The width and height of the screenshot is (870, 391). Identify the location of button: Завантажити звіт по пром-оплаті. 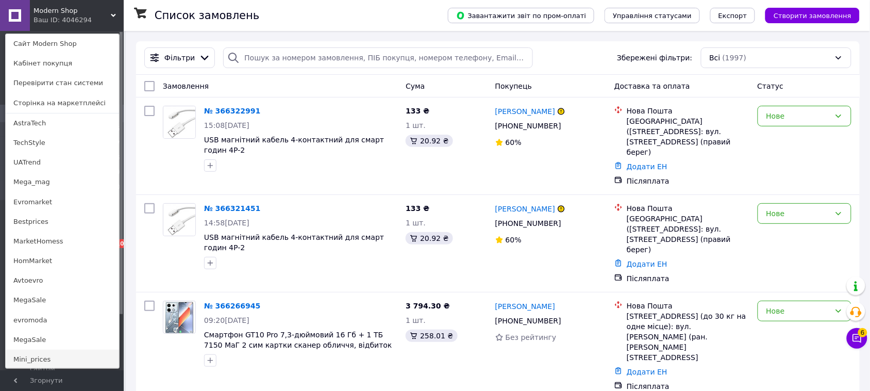
(521, 15).